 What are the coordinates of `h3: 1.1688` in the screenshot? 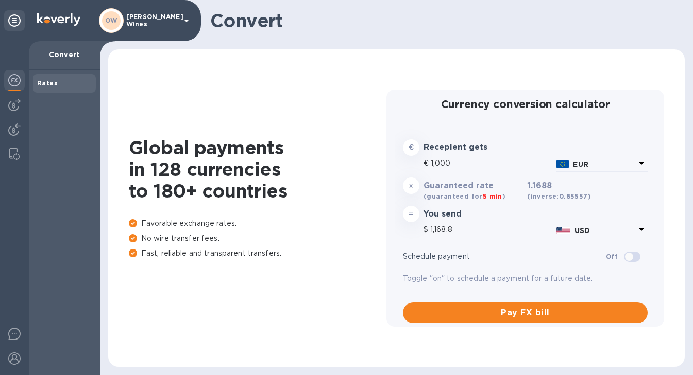 It's located at (559, 192).